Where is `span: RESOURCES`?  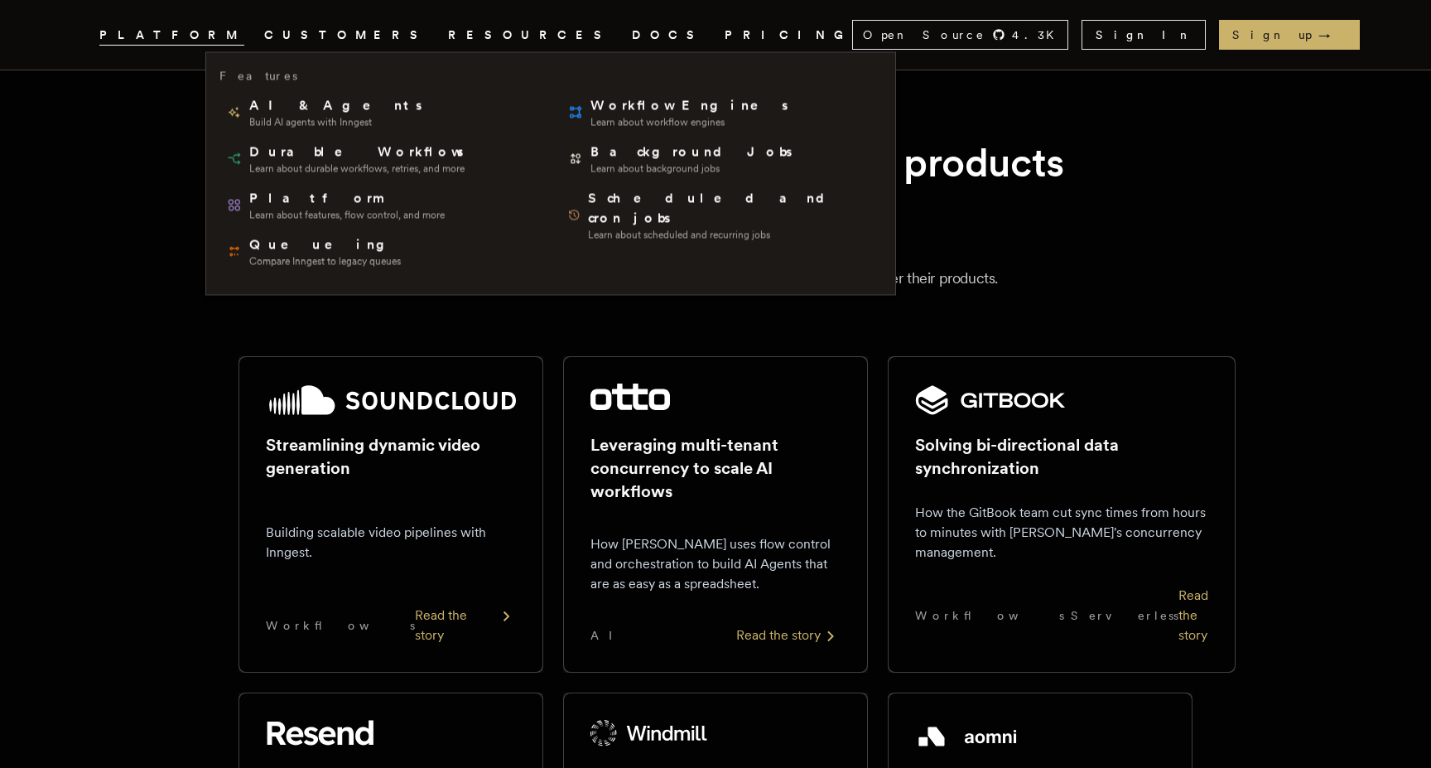
span: RESOURCES is located at coordinates (530, 35).